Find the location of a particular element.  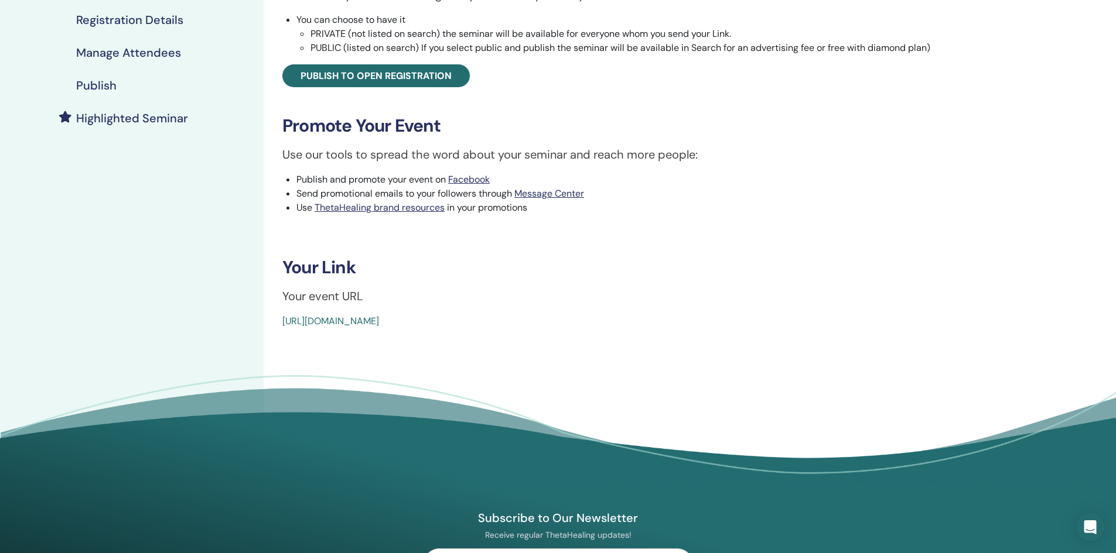

p: Your event URL is located at coordinates (635, 296).